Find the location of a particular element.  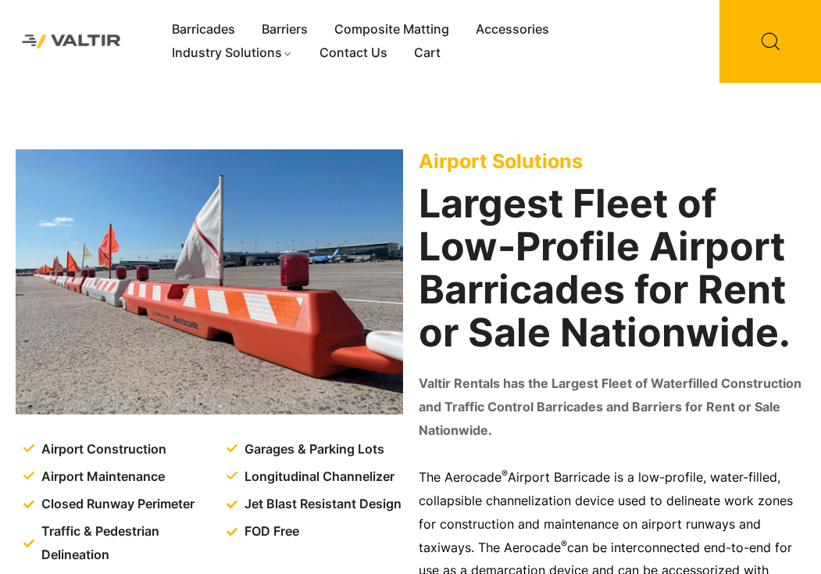

a: Cart is located at coordinates (428, 53).